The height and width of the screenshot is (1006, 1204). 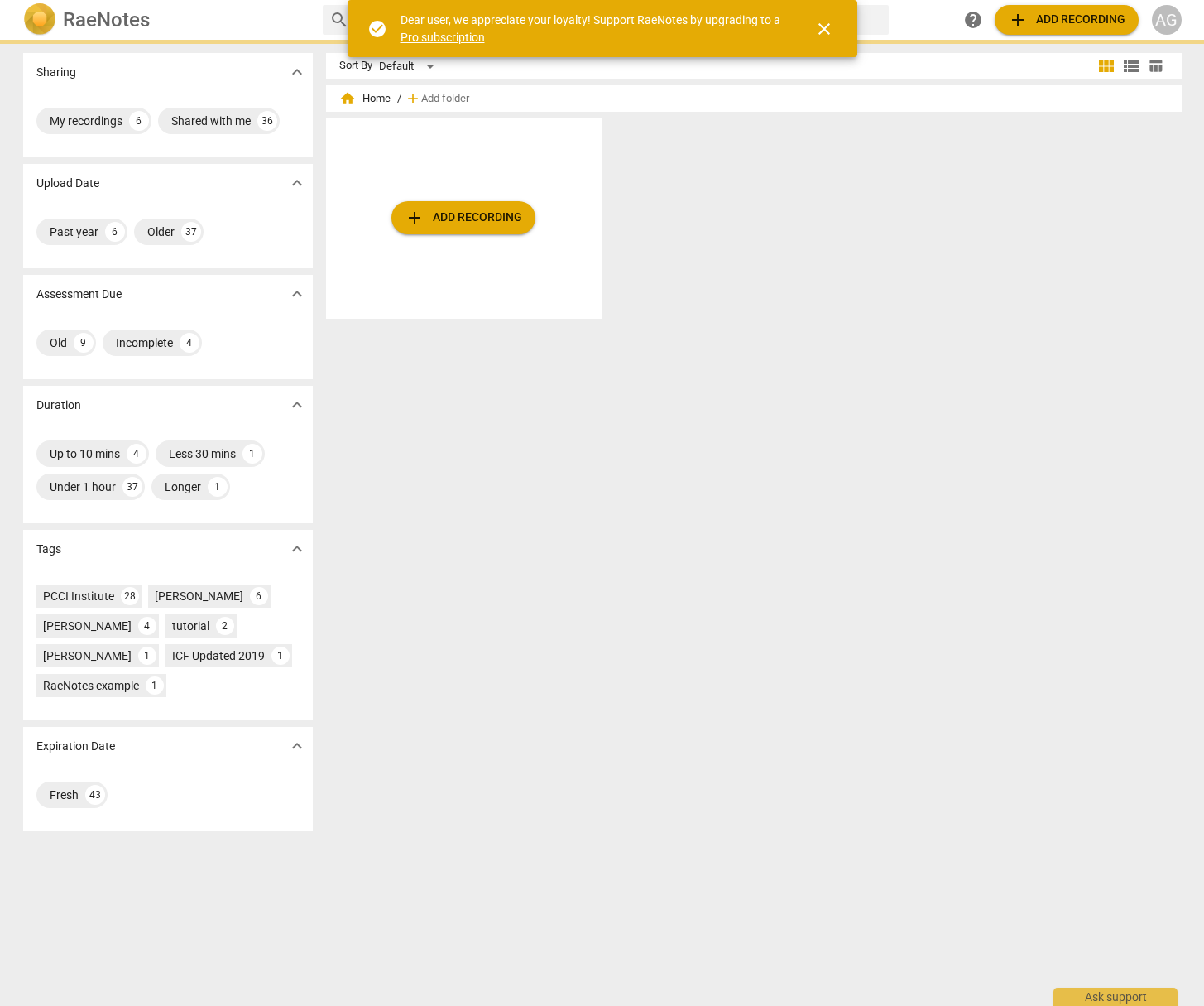 I want to click on button: List view, so click(x=1131, y=67).